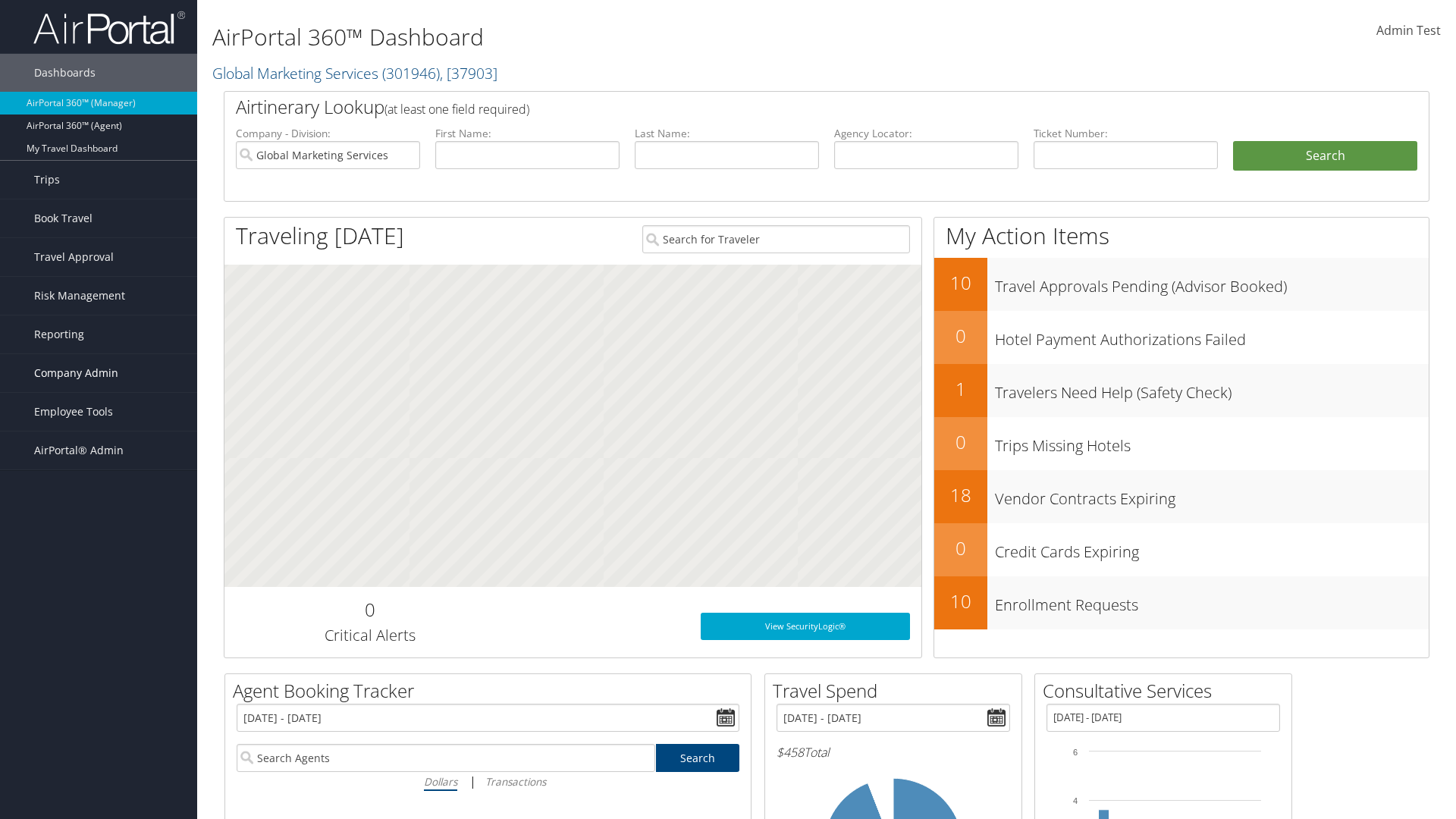 This screenshot has height=819, width=1456. Describe the element at coordinates (727, 134) in the screenshot. I see `label: Last Name:` at that location.